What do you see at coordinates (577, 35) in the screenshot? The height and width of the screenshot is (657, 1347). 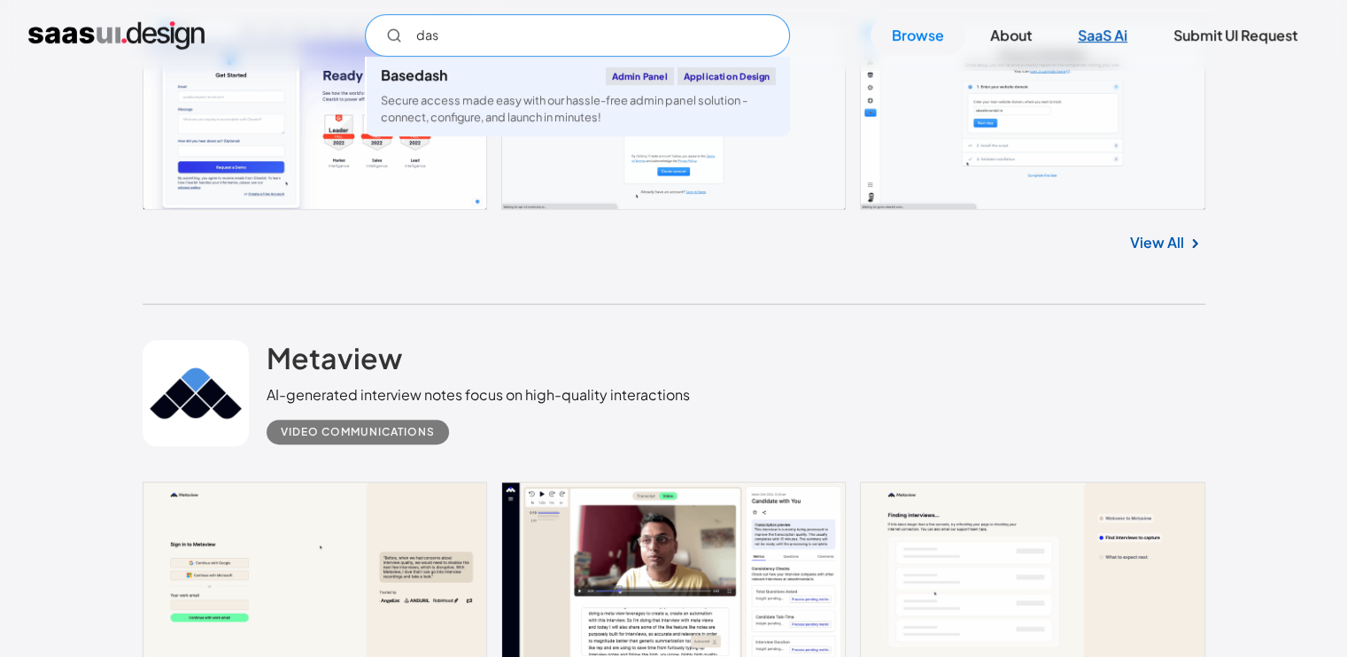 I see `input: Search UI designs you're looking for...` at bounding box center [577, 35].